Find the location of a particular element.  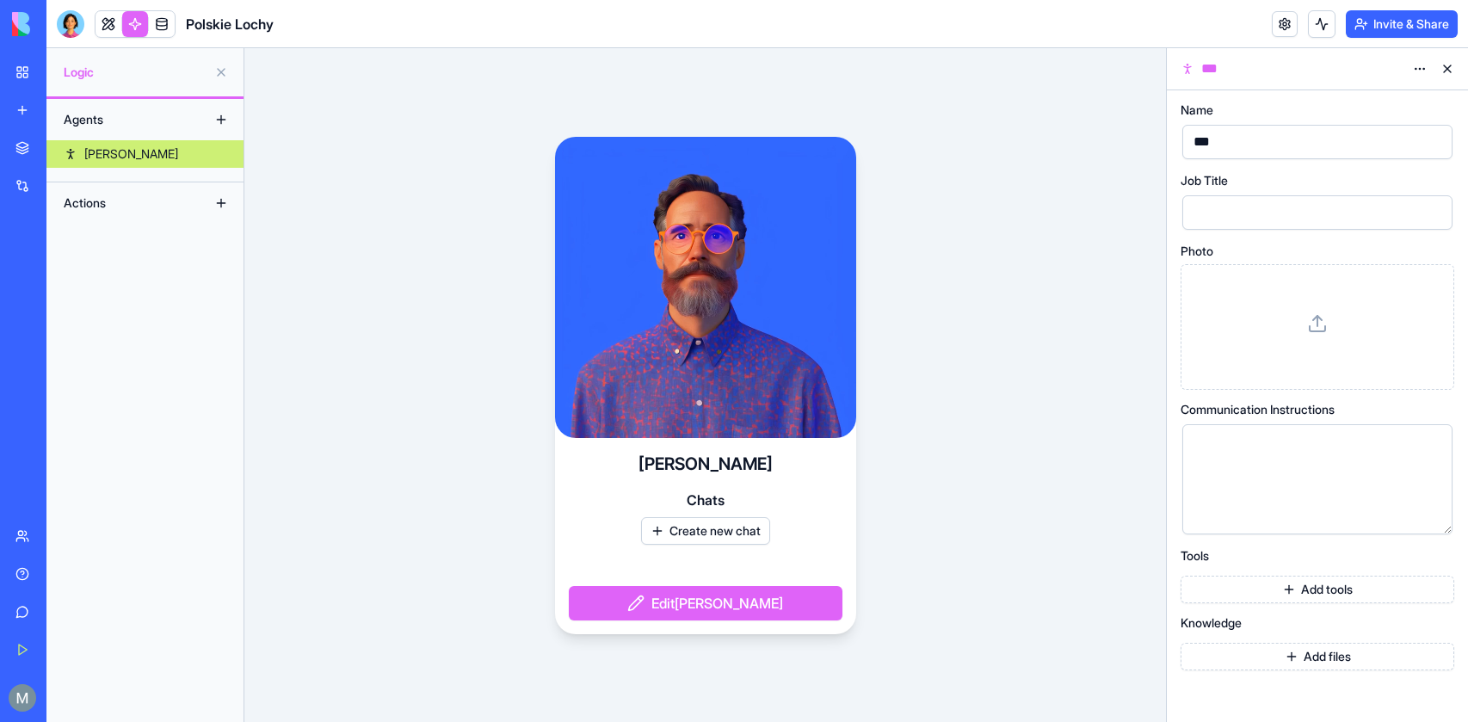

span: Name is located at coordinates (1197, 110).